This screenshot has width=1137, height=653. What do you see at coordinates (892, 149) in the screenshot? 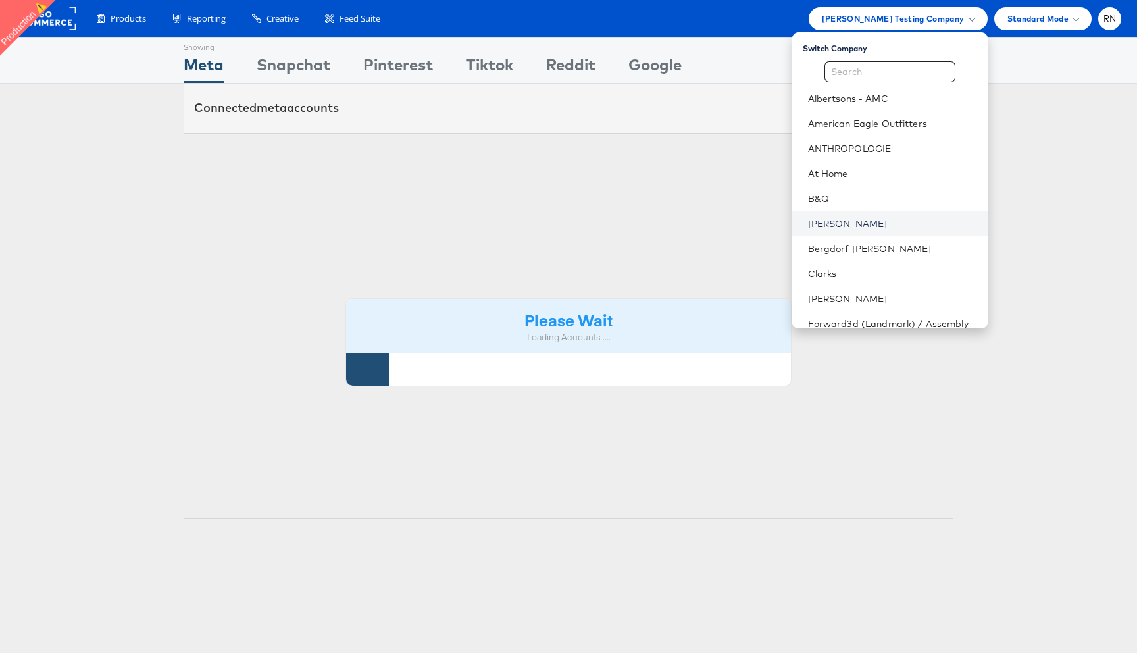
I see `a: ANTHROPOLOGIE` at bounding box center [892, 149].